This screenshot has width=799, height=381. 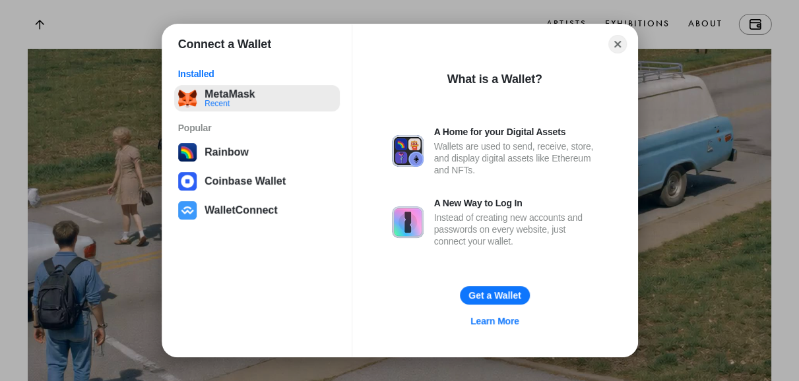 What do you see at coordinates (224, 44) in the screenshot?
I see `h1: Connect a Wallet` at bounding box center [224, 44].